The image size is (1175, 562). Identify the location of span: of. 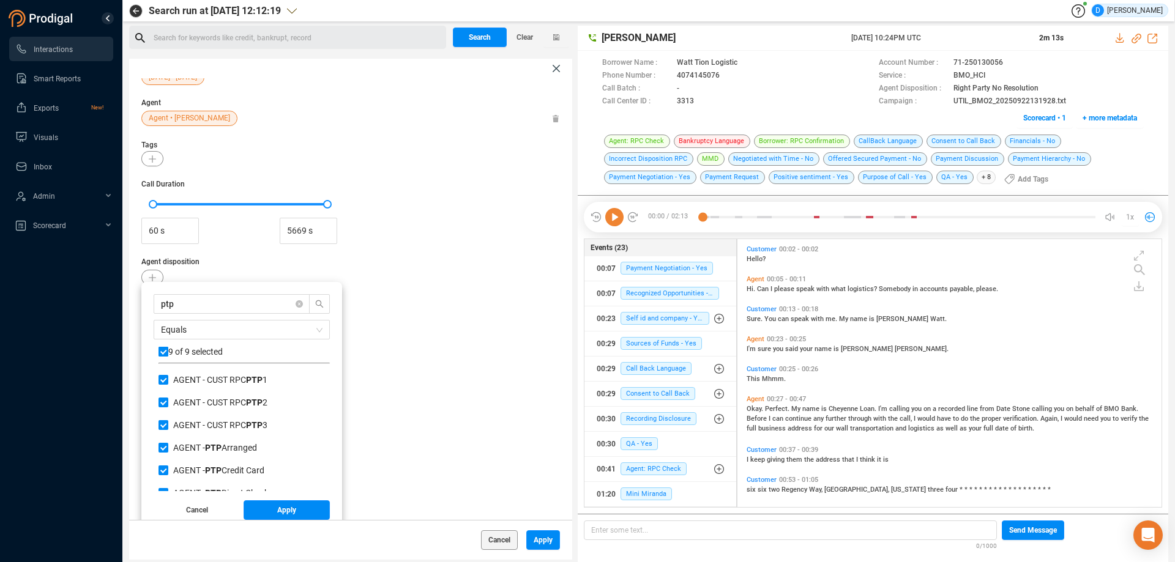
(1014, 428).